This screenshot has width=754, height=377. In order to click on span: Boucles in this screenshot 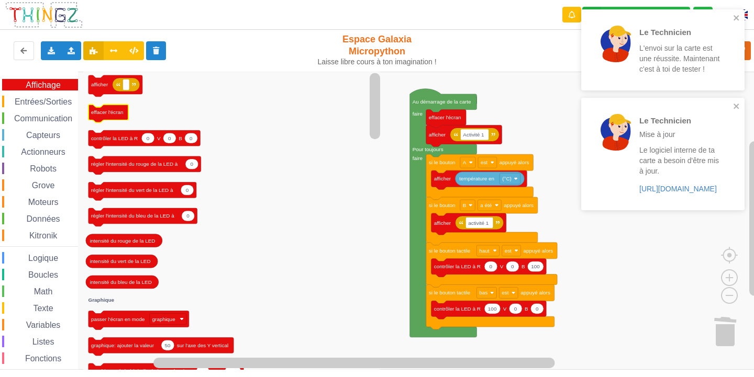, I will do `click(43, 275)`.